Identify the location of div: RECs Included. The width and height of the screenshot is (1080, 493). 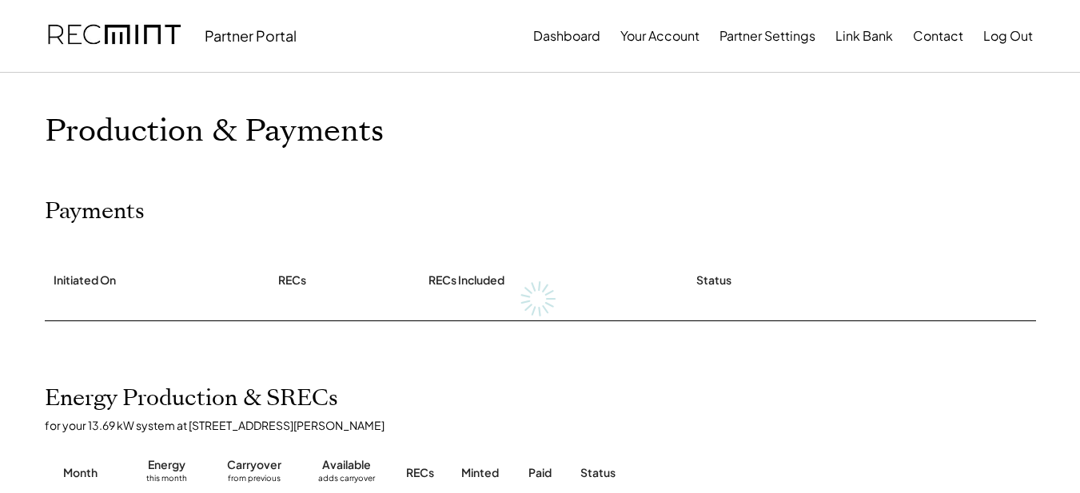
(466, 281).